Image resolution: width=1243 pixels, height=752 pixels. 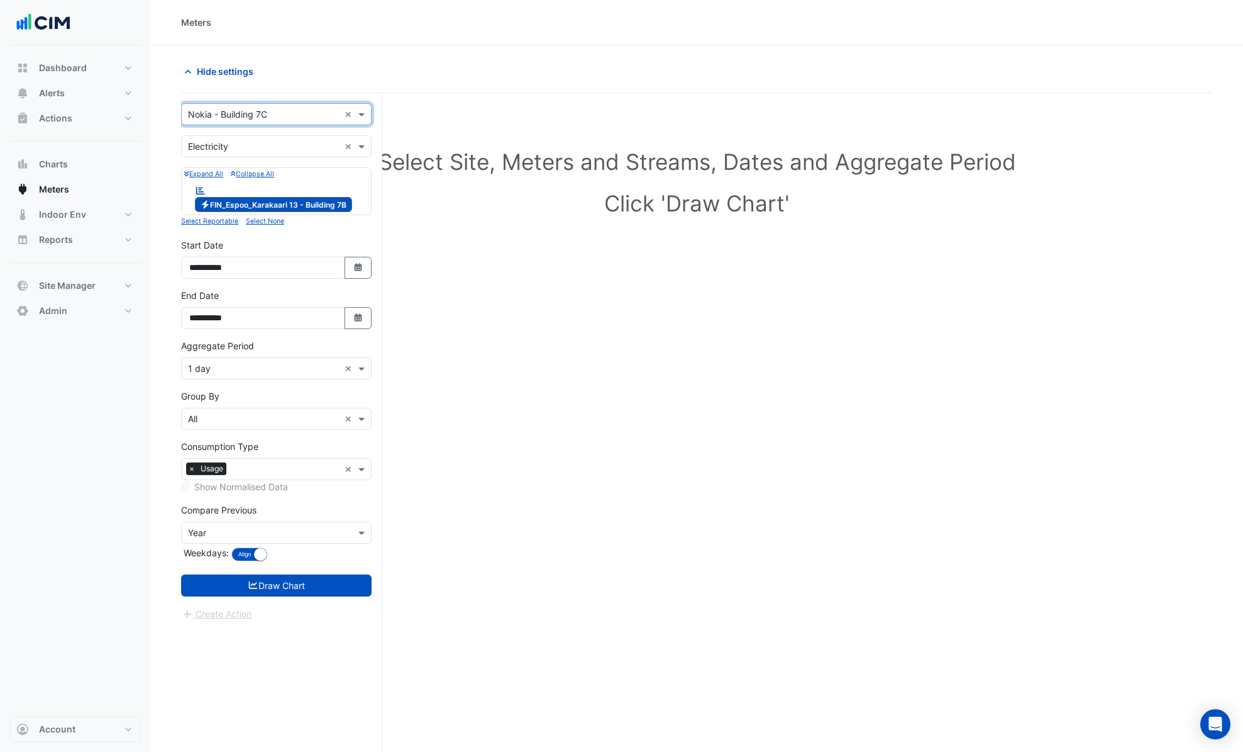 What do you see at coordinates (276, 486) in the screenshot?
I see `div: Selected meters/streams do not support normalisation` at bounding box center [276, 486].